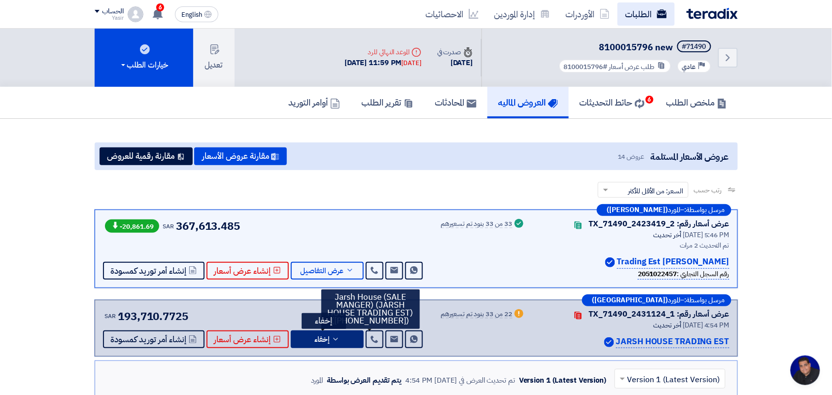 The image size is (832, 395). Describe the element at coordinates (455, 52) in the screenshot. I see `div: صدرت في` at that location.